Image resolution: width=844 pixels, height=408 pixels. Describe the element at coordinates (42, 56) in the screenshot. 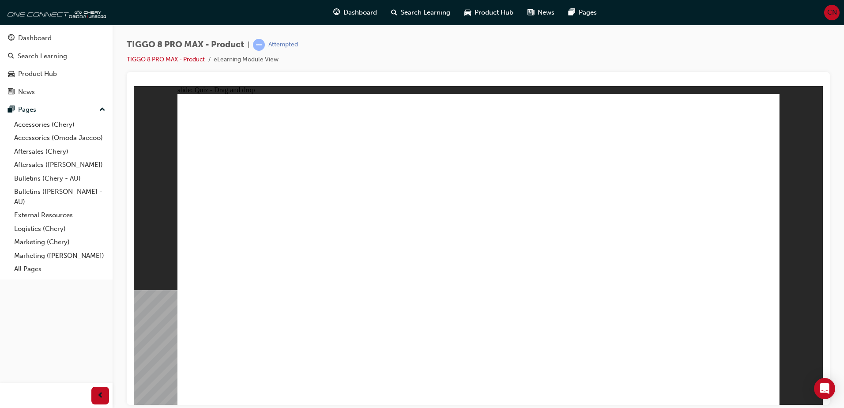

I see `div: Search Learning` at that location.